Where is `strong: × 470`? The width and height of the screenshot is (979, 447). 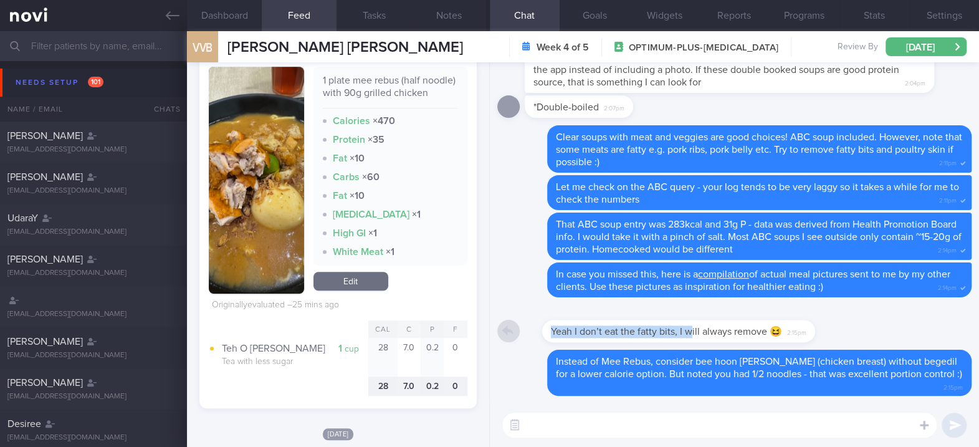 strong: × 470 is located at coordinates (384, 121).